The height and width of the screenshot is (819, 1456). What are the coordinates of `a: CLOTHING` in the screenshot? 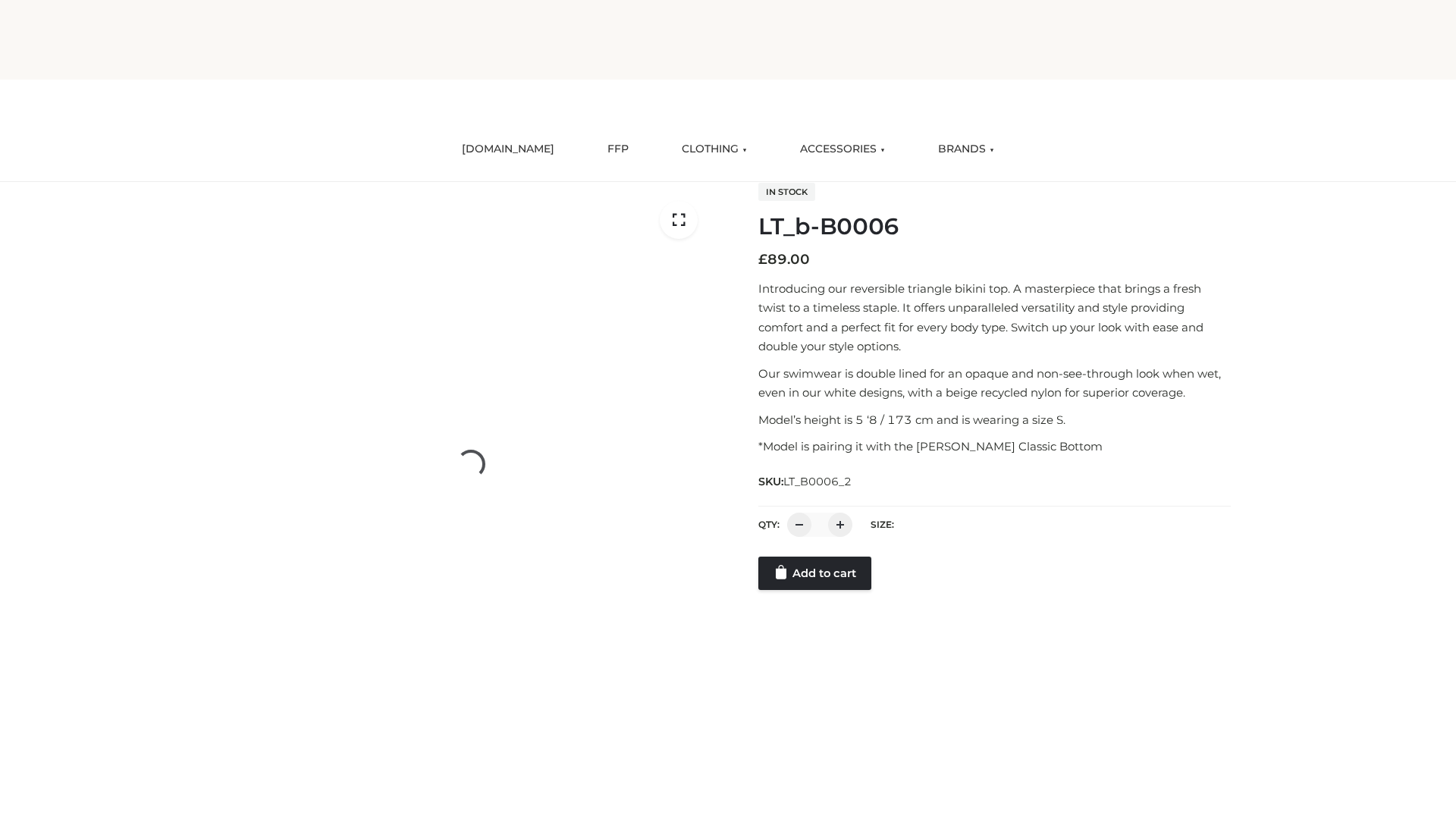 It's located at (714, 150).